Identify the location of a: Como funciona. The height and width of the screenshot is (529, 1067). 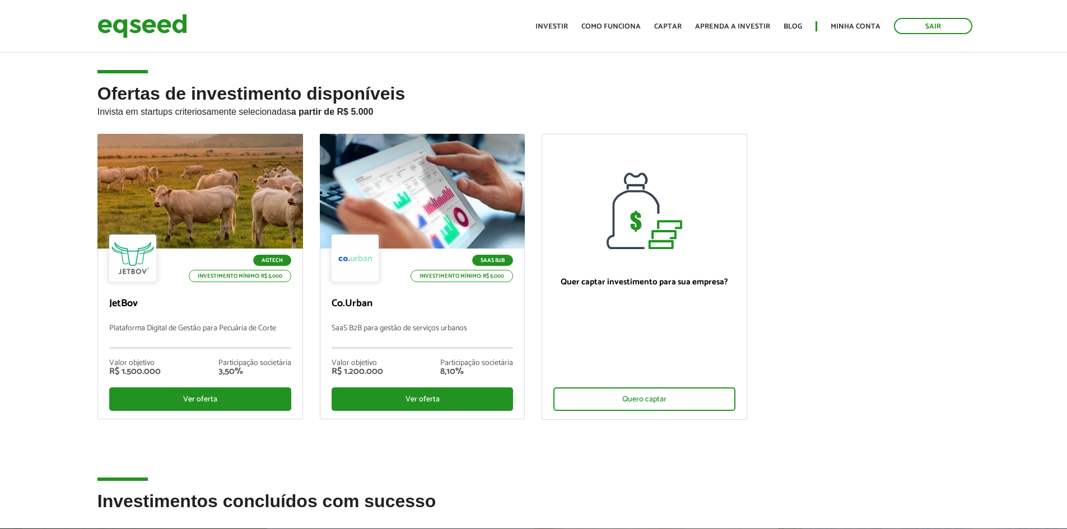
(611, 26).